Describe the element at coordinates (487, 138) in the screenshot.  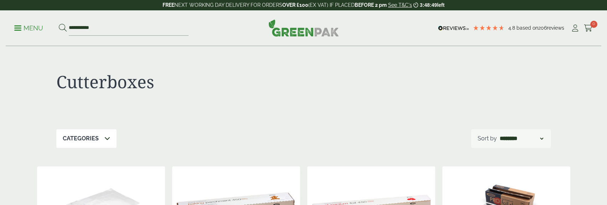
I see `p: Sort by` at that location.